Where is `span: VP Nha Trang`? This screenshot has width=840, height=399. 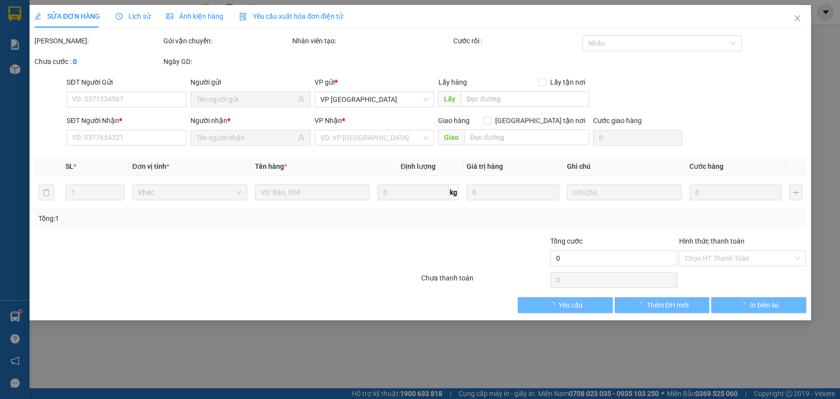
span: VP Nha Trang is located at coordinates (375, 99).